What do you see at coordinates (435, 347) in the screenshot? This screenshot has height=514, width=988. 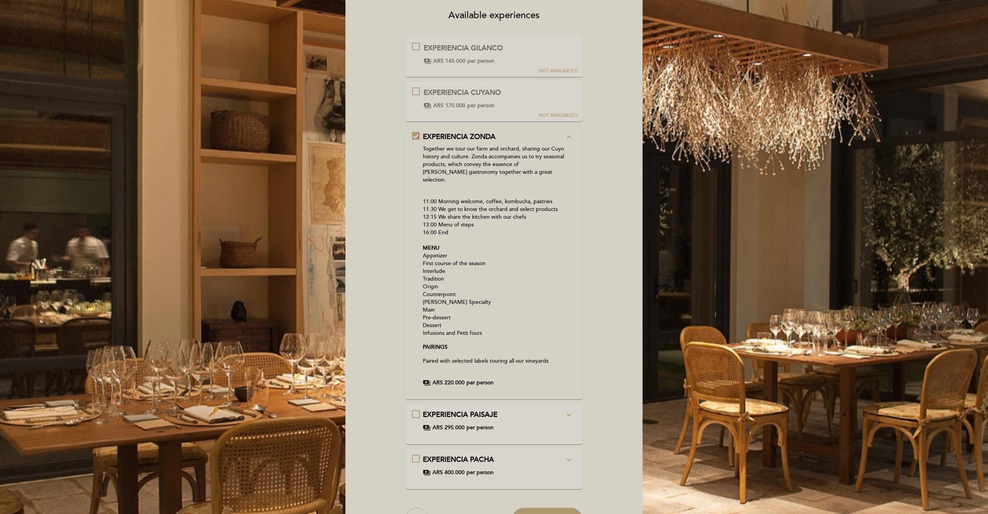 I see `strong: PAIRINGS` at bounding box center [435, 347].